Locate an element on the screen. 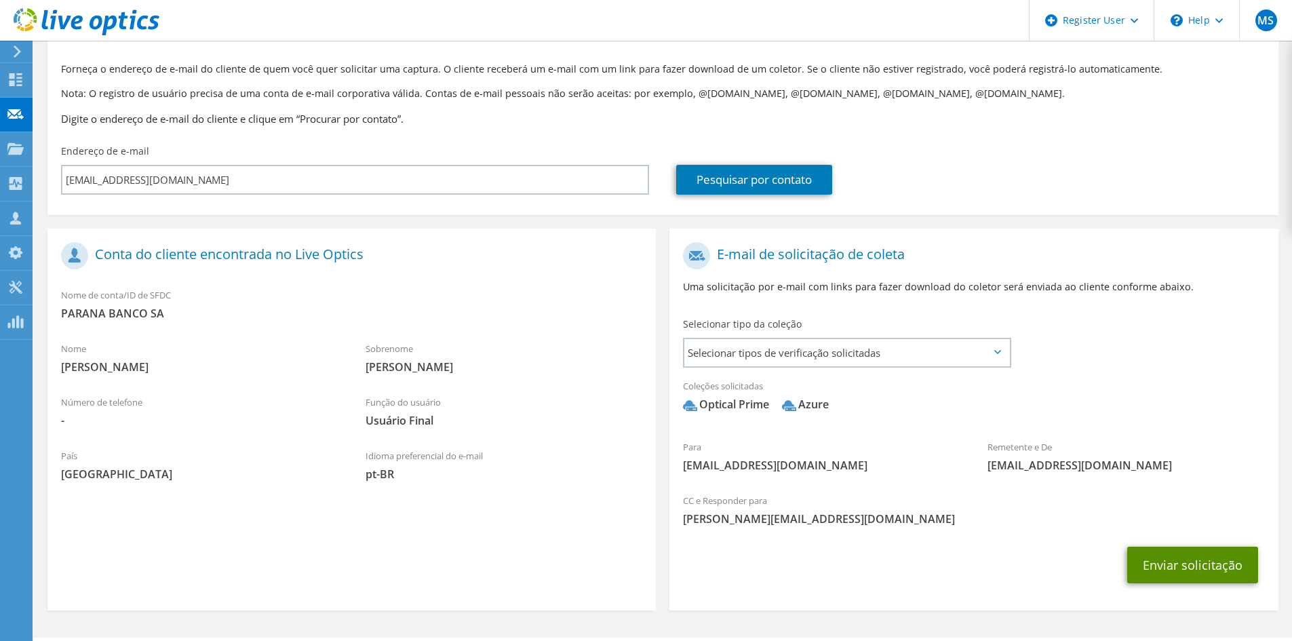 The image size is (1292, 641). h1: Conta do cliente encontrada no Live Optics is located at coordinates (348, 256).